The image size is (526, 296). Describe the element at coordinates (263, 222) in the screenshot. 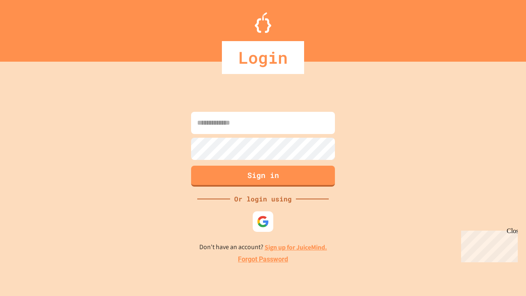

I see `img: google-icon.svg` at that location.